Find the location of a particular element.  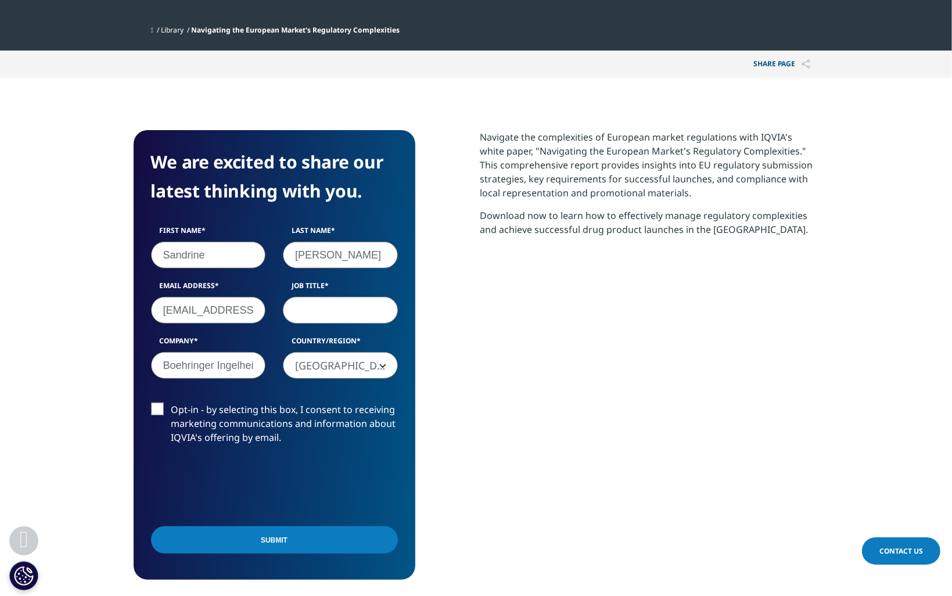

p: Navigate the complexities of European market regulations with IQVIA's white paper, "Navigating th... is located at coordinates (649, 169).